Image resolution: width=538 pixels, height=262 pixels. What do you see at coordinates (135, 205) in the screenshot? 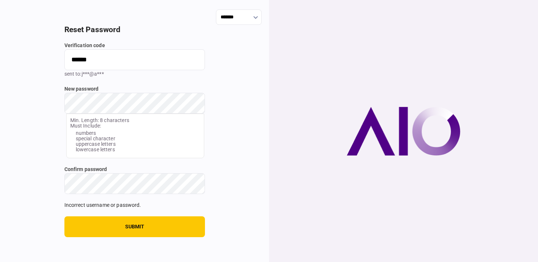
I see `div: Incorrect username or password.` at bounding box center [135, 205].